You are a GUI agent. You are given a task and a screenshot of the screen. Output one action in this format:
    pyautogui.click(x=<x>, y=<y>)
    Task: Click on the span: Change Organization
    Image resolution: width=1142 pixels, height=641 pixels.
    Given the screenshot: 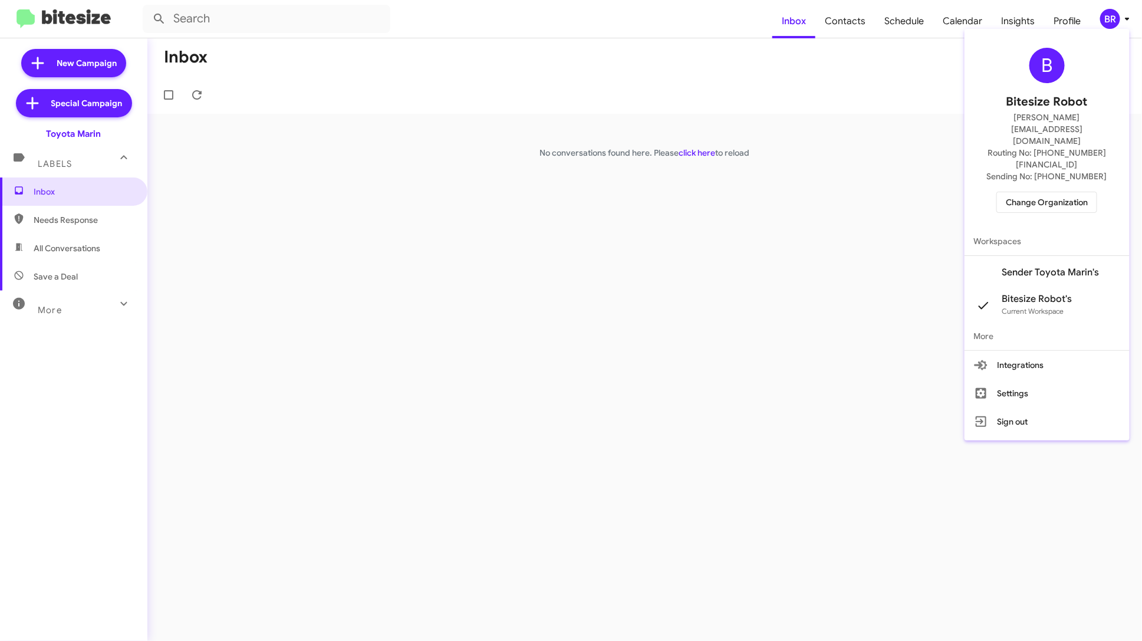 What is the action you would take?
    pyautogui.click(x=1047, y=202)
    